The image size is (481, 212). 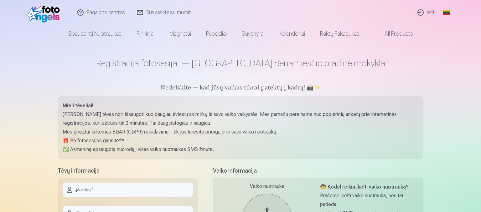 What do you see at coordinates (369, 200) in the screenshot?
I see `p: Prašome įkelti vaiko nuotrauką, nes tai padeda:` at bounding box center [369, 200].